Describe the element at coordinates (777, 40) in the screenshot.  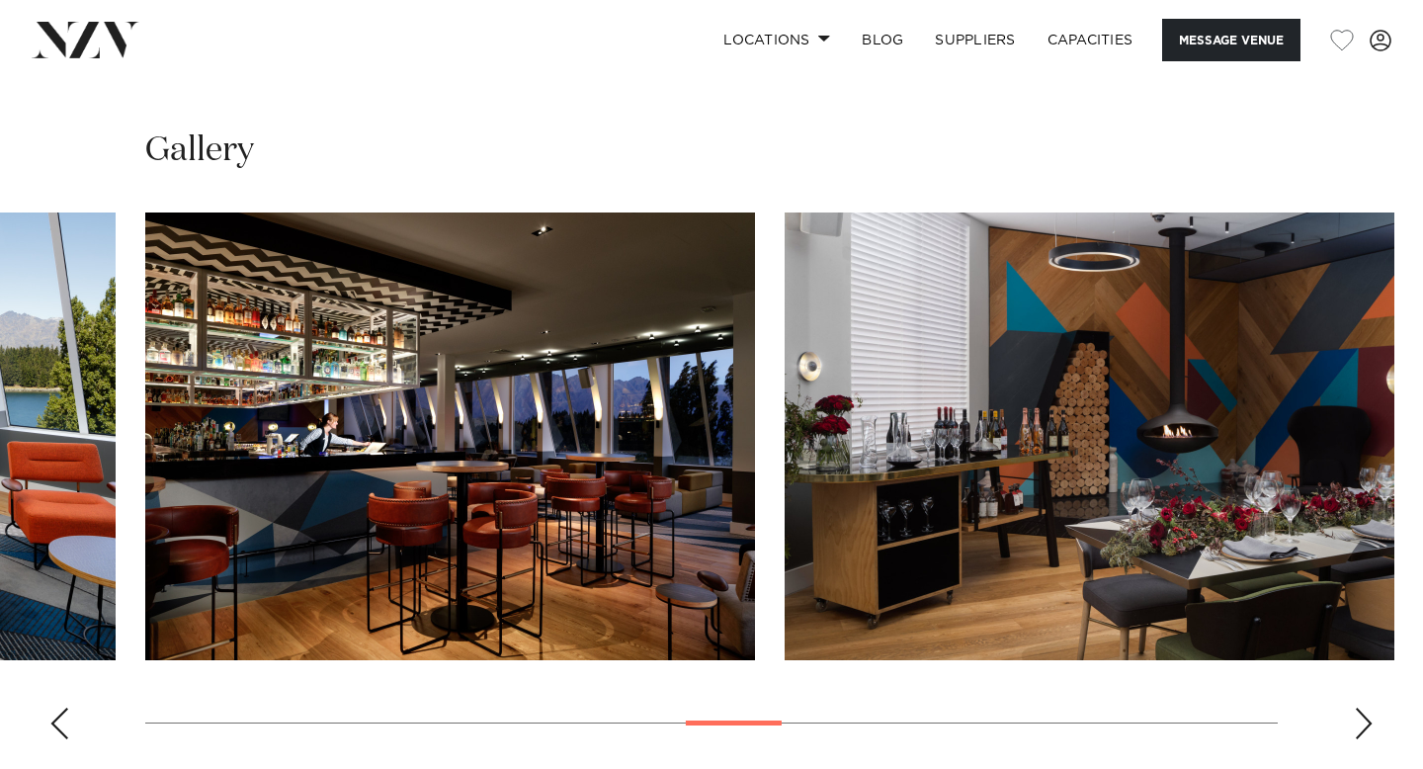
I see `a: Locations` at that location.